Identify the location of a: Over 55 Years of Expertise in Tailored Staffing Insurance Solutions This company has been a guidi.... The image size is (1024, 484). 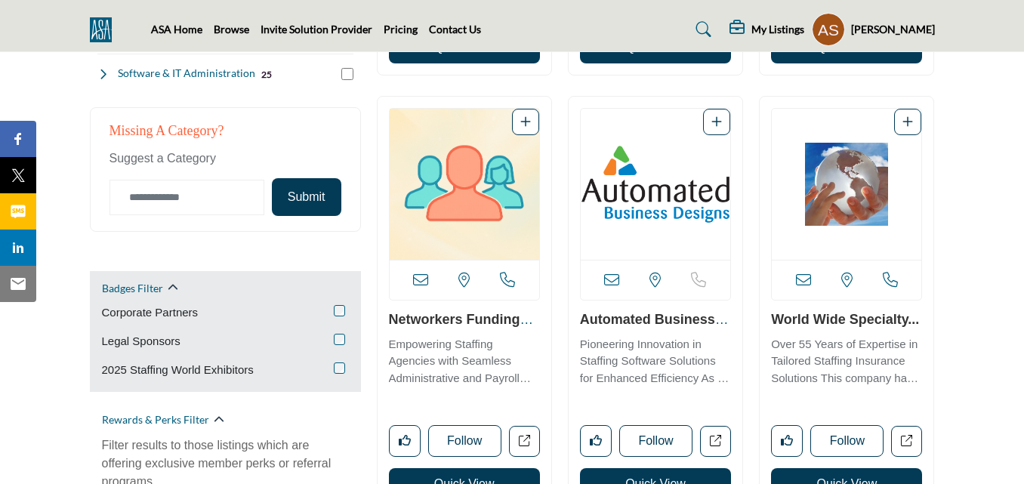
(846, 359).